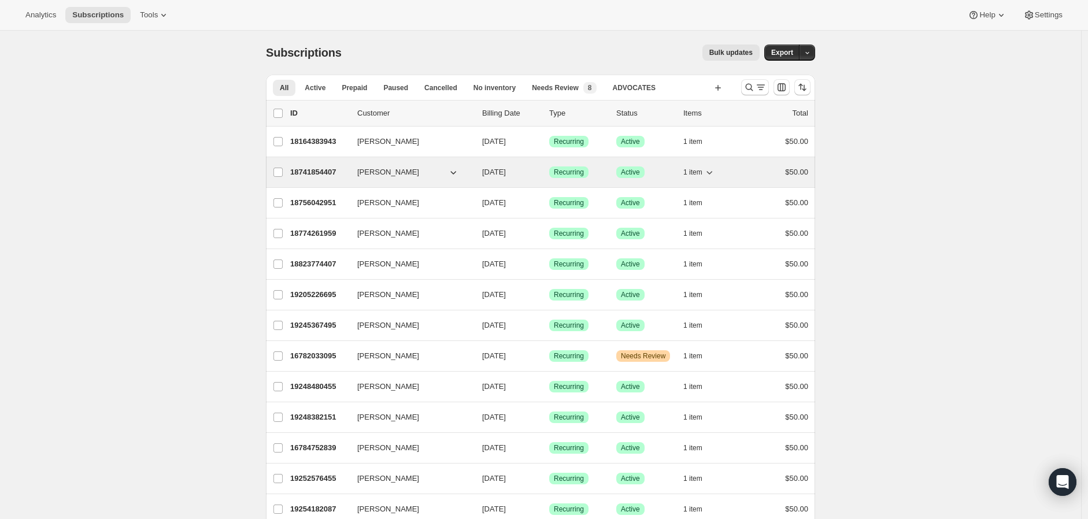 The width and height of the screenshot is (1088, 519). What do you see at coordinates (319, 448) in the screenshot?
I see `p: 16784752839` at bounding box center [319, 448].